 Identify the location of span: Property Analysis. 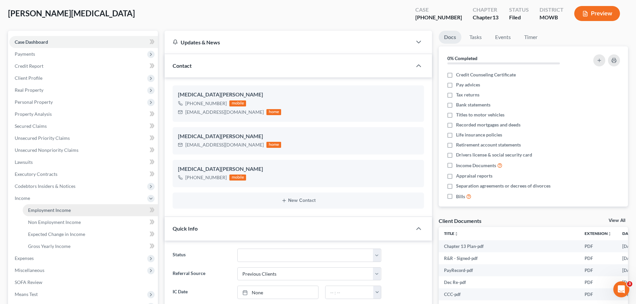
(33, 114).